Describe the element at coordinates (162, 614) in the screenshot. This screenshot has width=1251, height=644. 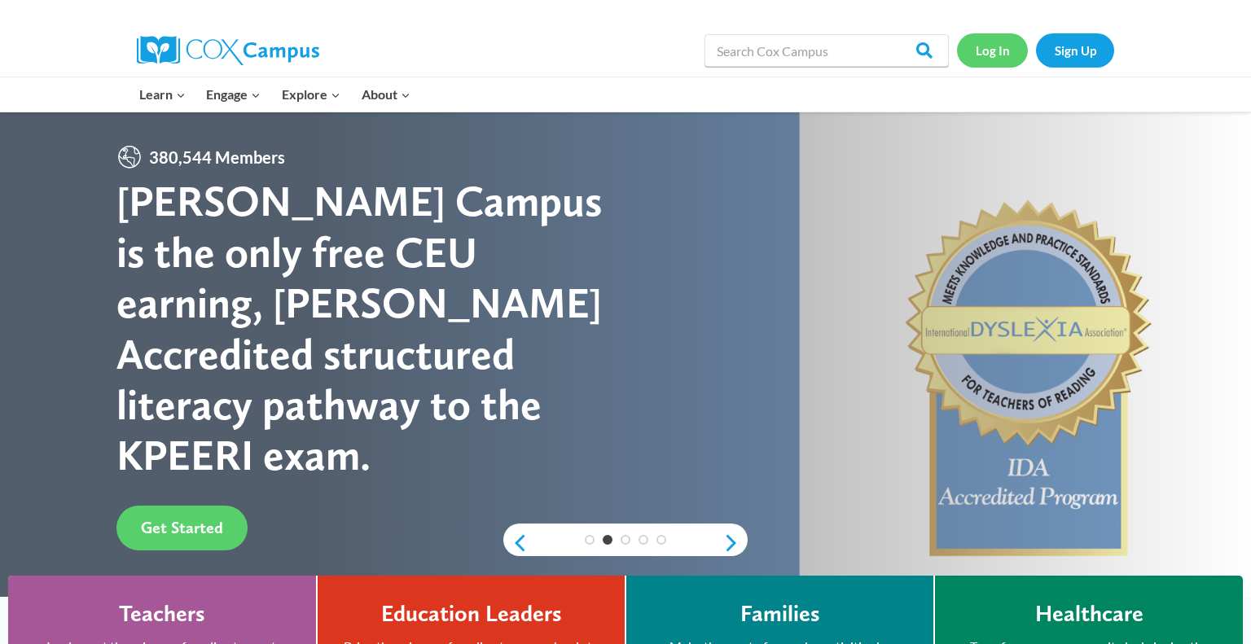
I see `h4: Teachers` at that location.